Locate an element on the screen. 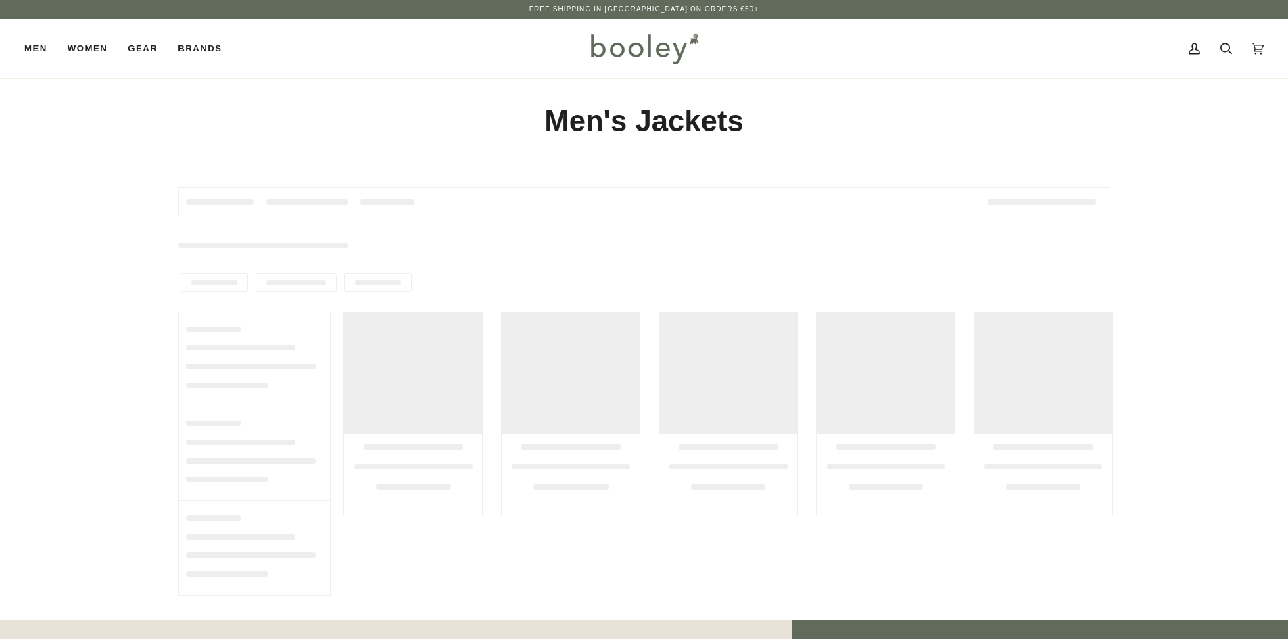 Image resolution: width=1288 pixels, height=639 pixels. div: Women is located at coordinates (87, 49).